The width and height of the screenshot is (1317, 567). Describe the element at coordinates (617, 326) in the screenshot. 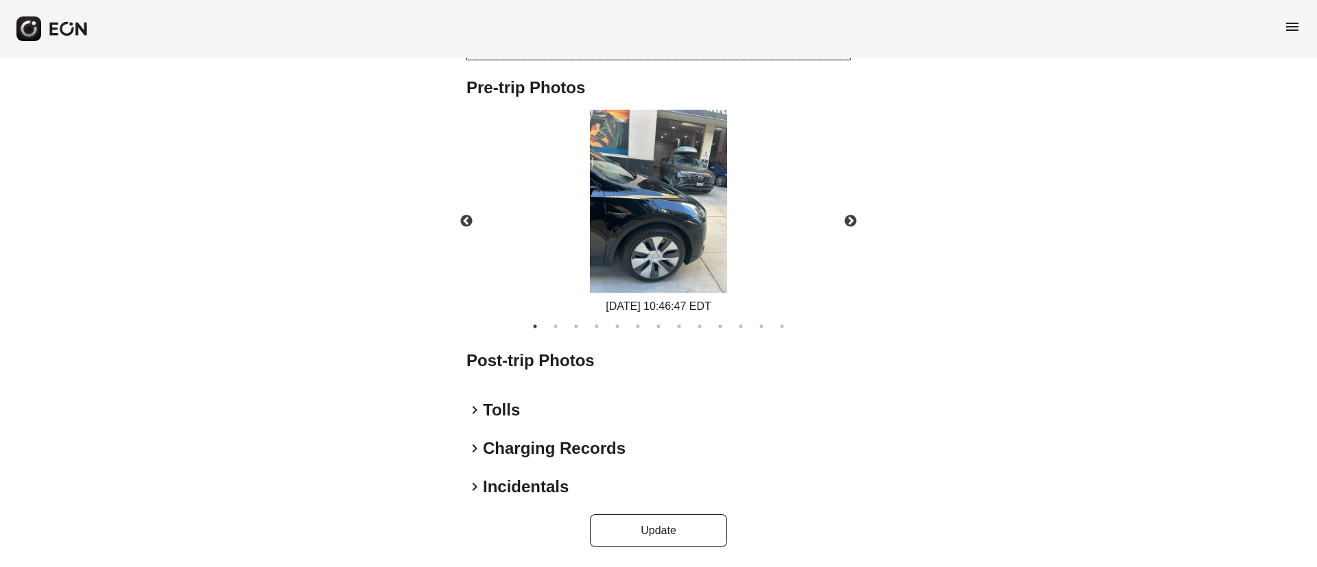

I see `button: 5` at that location.